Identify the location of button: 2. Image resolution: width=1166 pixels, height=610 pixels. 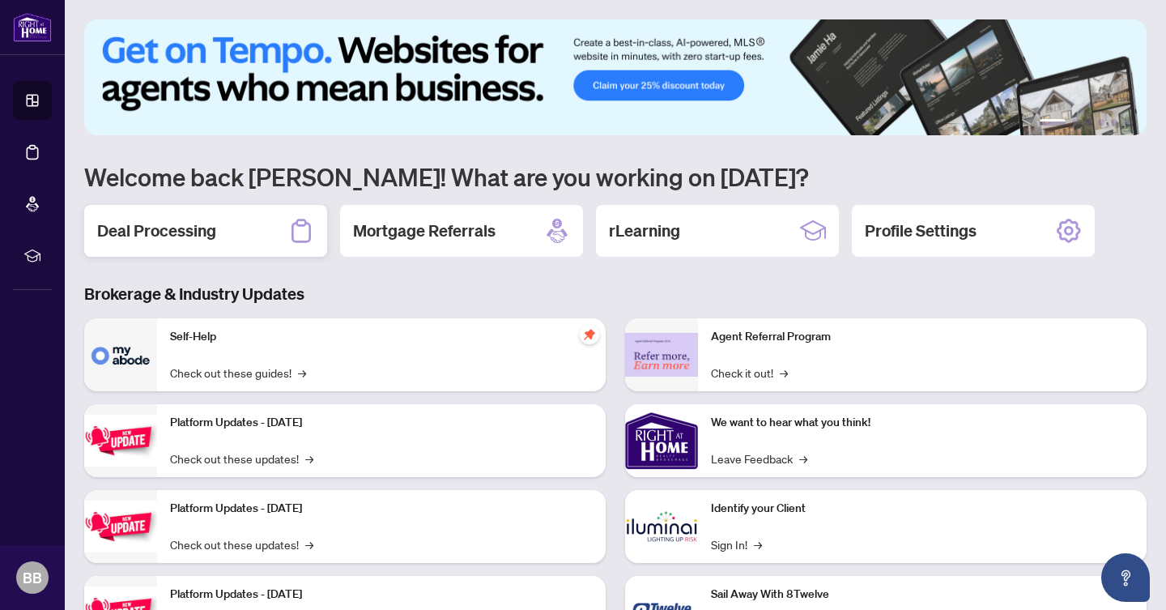
(1076, 122).